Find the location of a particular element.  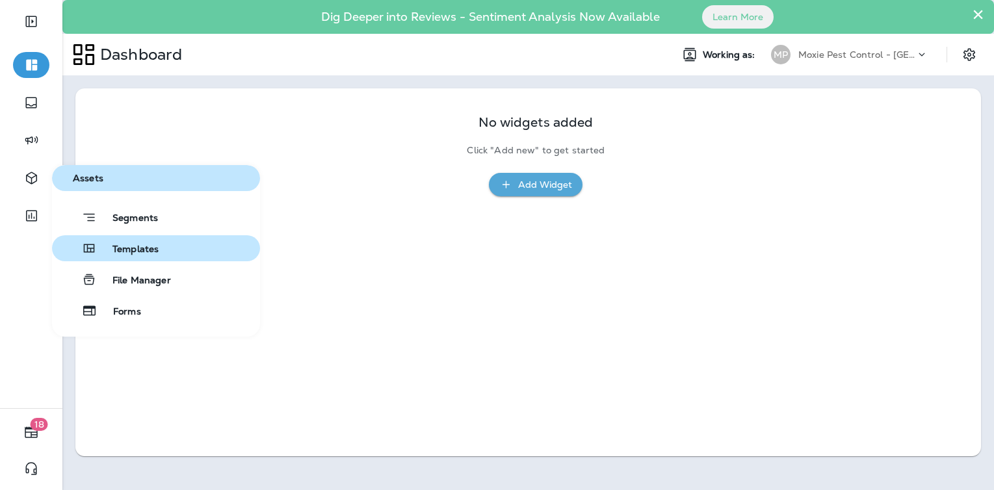

div: Add Widget is located at coordinates (545, 185).